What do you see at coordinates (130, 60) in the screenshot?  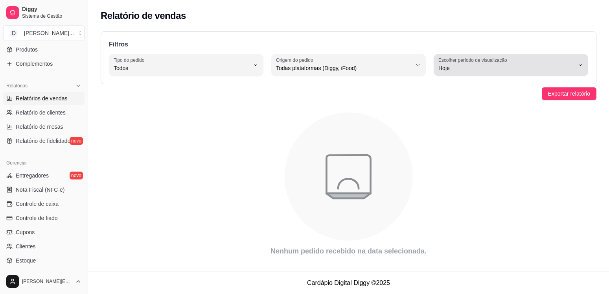 I see `label: Tipo do pedido` at bounding box center [130, 60].